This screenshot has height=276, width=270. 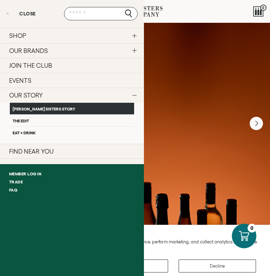 I want to click on span: Member Log In, so click(x=25, y=174).